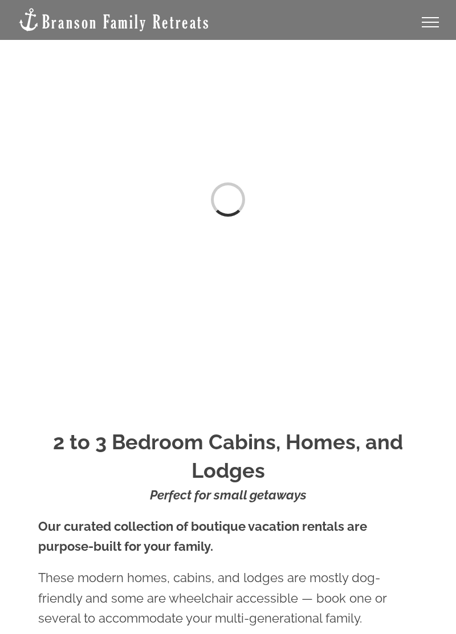 This screenshot has width=456, height=634. I want to click on div: Loading..., so click(228, 200).